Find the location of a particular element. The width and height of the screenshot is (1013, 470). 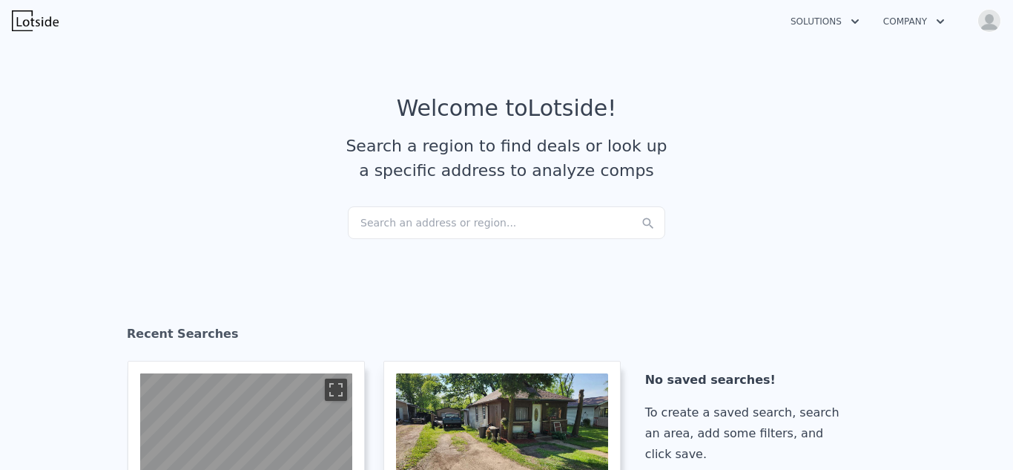

div: Recent Searches is located at coordinates (507, 337).